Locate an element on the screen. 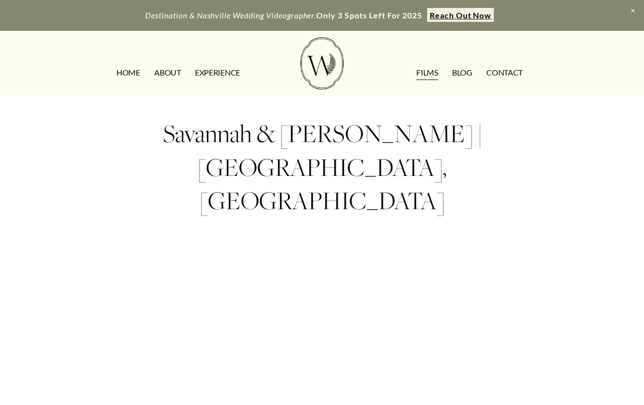  a: ABOUT is located at coordinates (167, 73).